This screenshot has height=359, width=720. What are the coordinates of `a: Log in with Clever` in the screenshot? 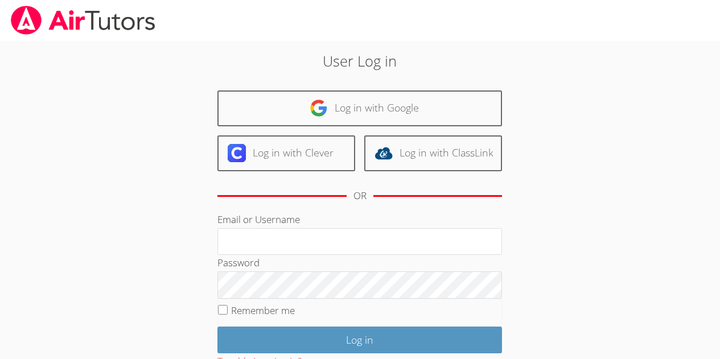 It's located at (286, 153).